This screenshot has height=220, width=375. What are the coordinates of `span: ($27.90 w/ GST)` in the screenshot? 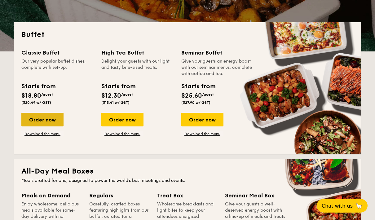 It's located at (196, 103).